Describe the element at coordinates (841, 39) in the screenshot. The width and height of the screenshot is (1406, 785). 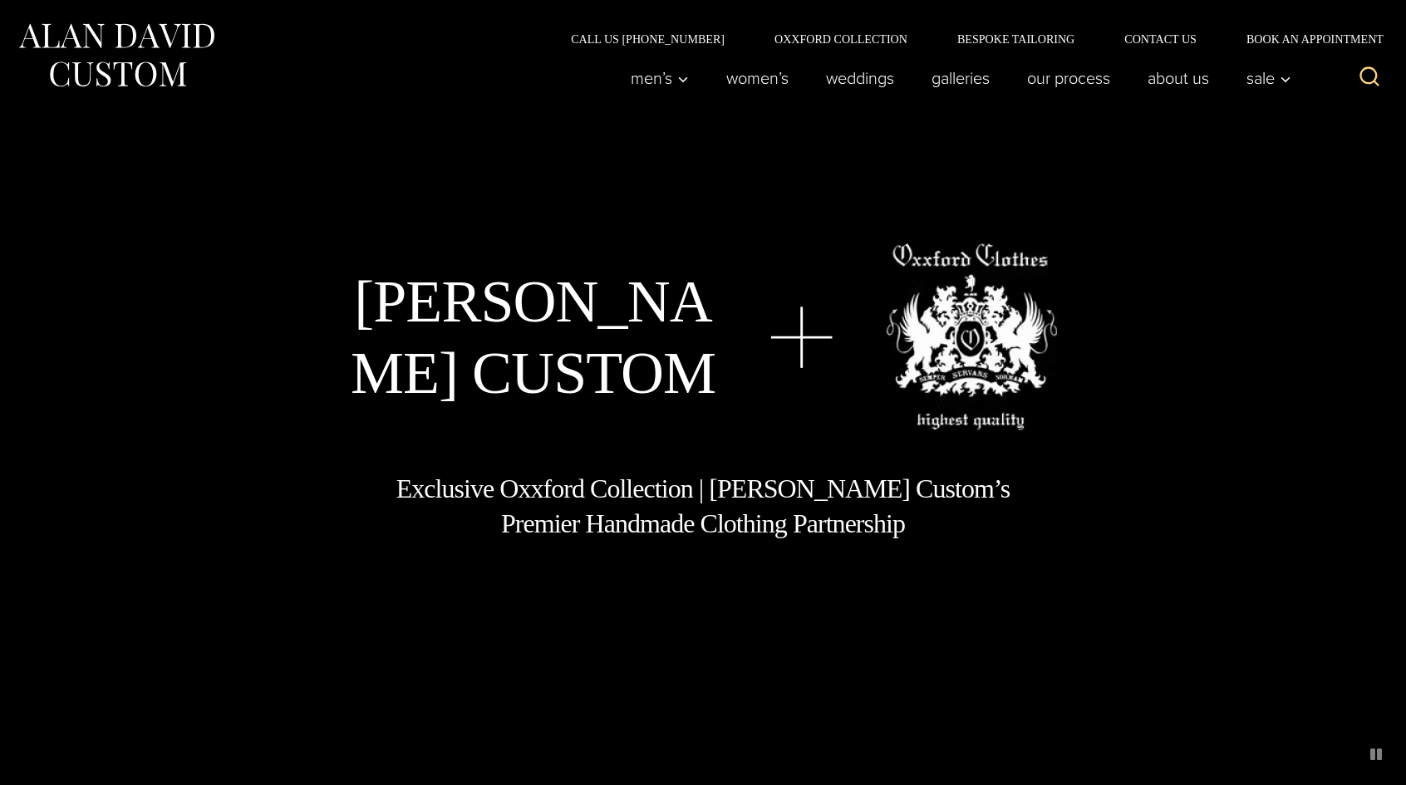
I see `a: Oxxford Collection` at that location.